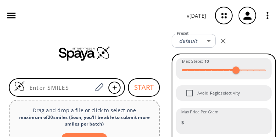 The height and width of the screenshot is (137, 279). I want to click on label: Preset, so click(183, 33).